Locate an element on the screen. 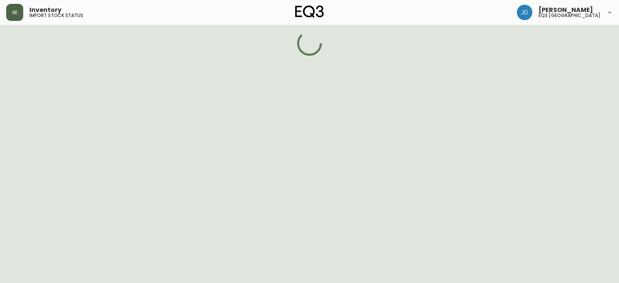  img: 7c567ac048721f22e158fd313f7f0981 is located at coordinates (525, 12).